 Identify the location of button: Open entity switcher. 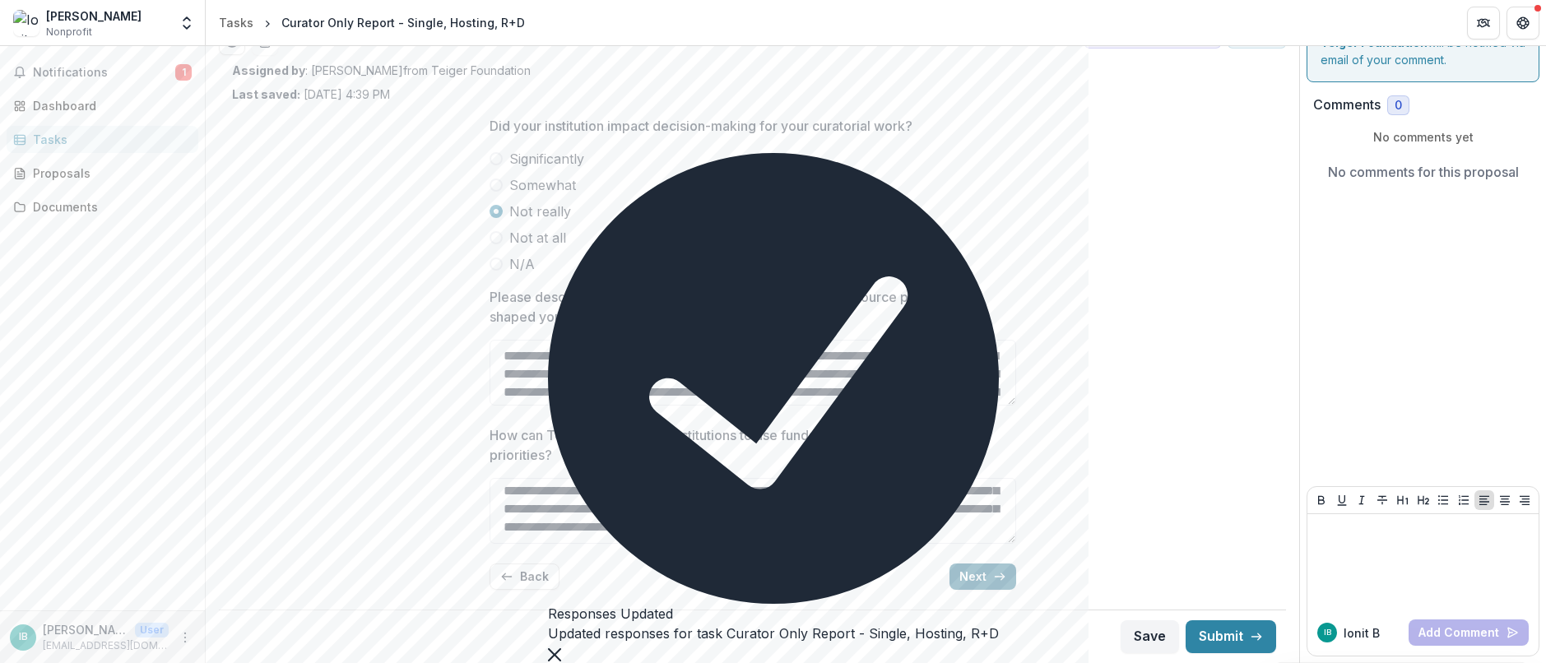
(187, 23).